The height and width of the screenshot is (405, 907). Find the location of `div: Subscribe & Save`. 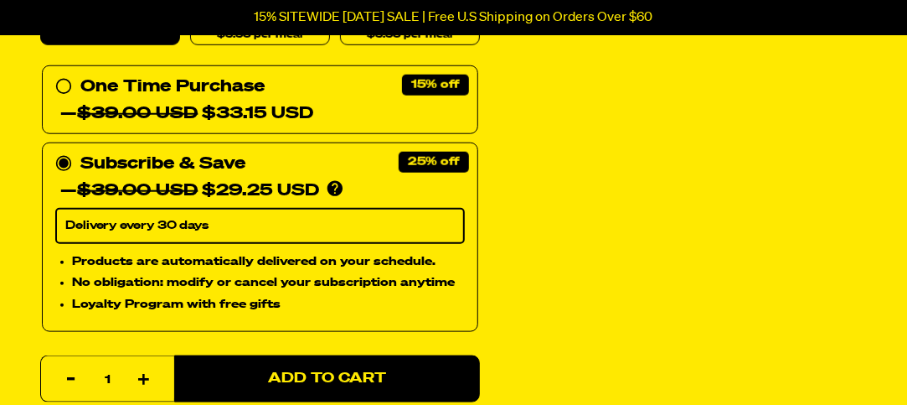

div: Subscribe & Save is located at coordinates (163, 164).